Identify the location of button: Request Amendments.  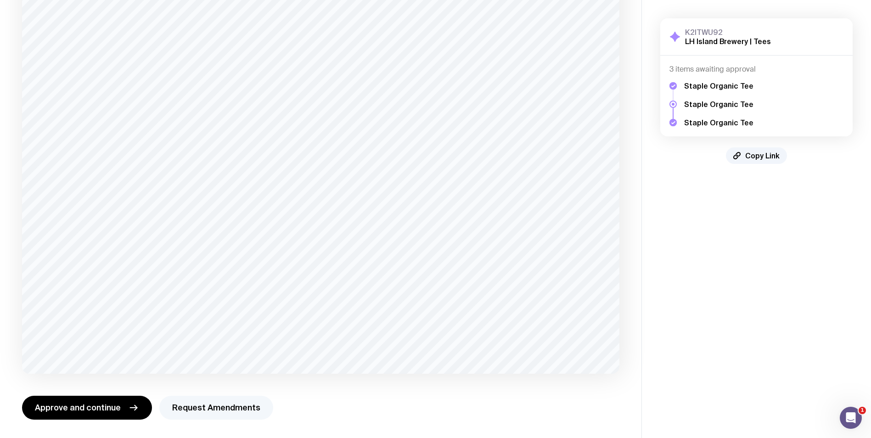
(216, 408).